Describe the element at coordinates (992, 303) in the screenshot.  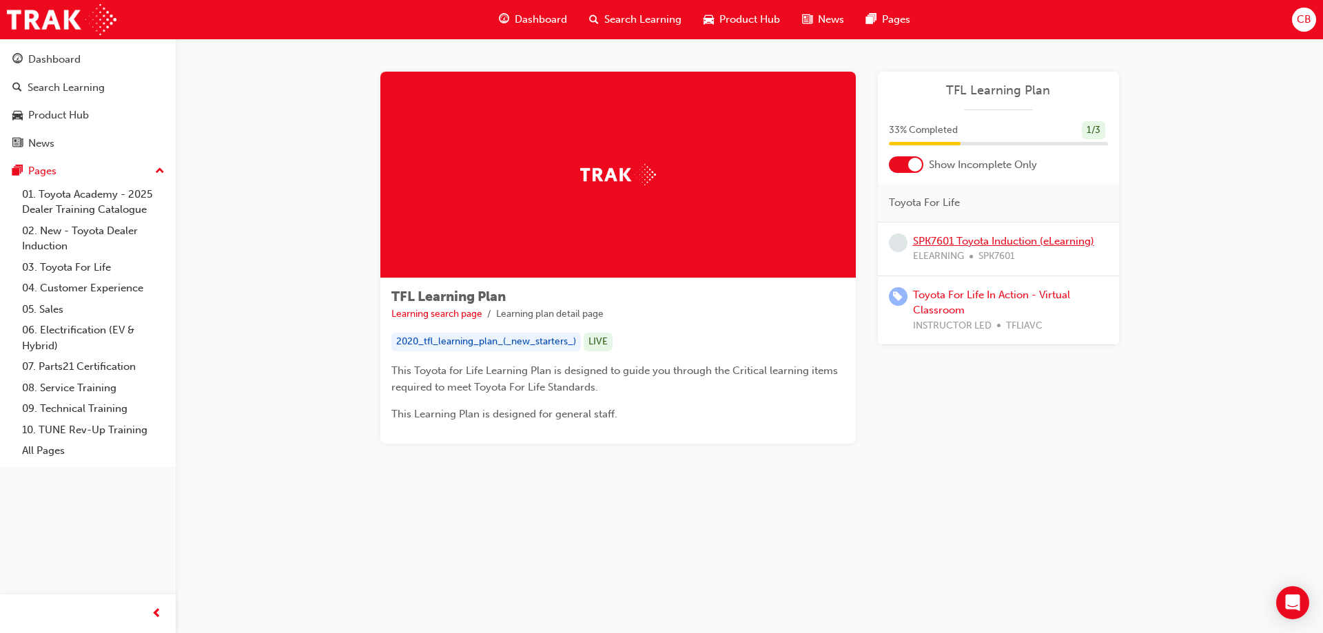
I see `a: Toyota For Life In Action - Virtual Classroom` at that location.